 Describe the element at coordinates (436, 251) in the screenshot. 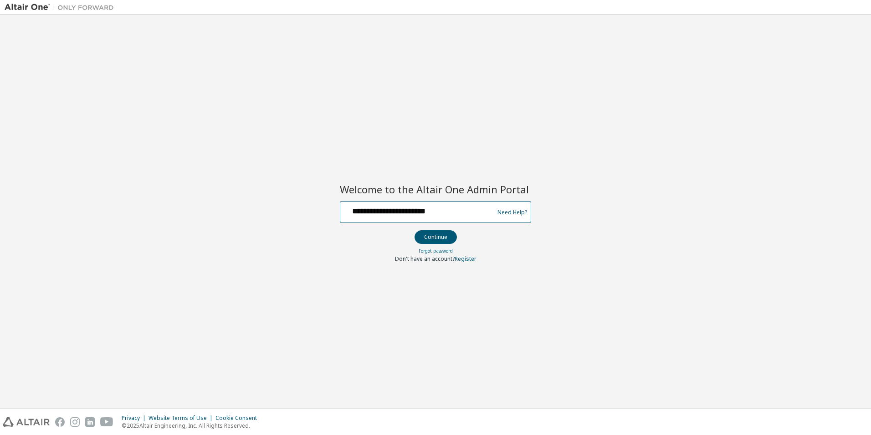

I see `a: Forgot password` at that location.